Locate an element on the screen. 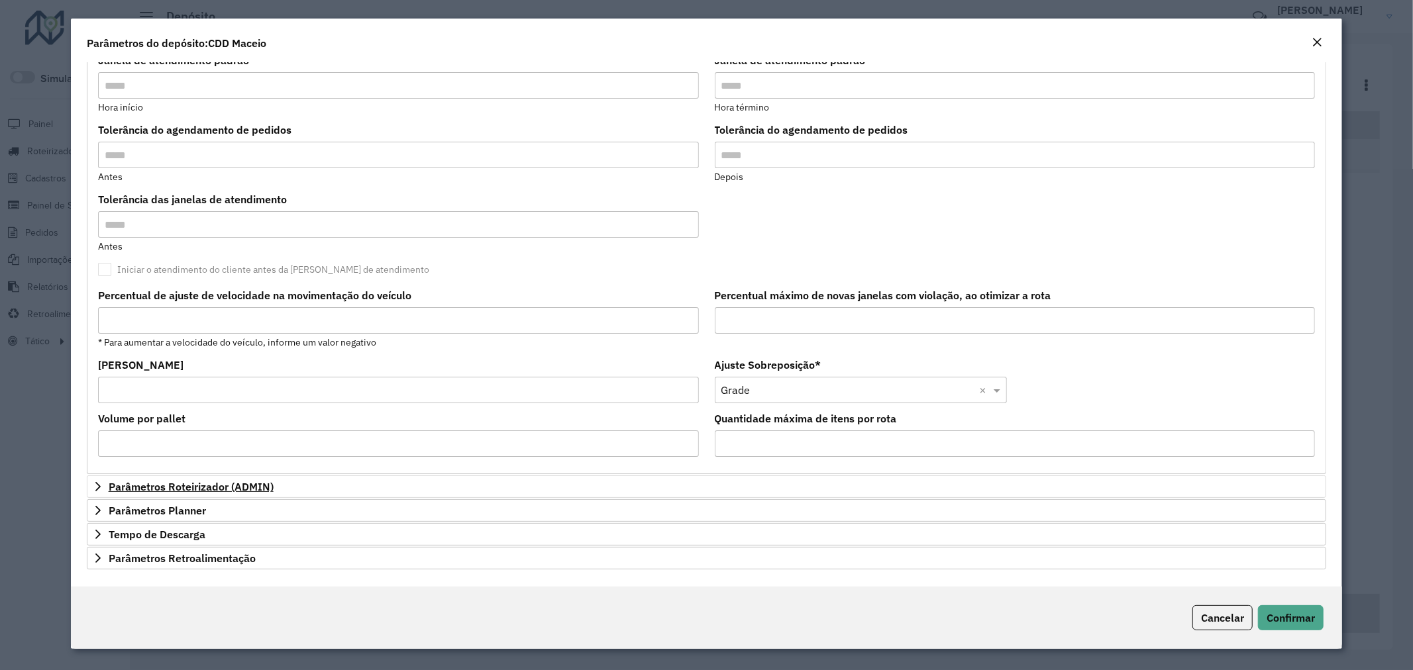 The height and width of the screenshot is (670, 1413). span: Parâmetros Planner is located at coordinates (157, 511).